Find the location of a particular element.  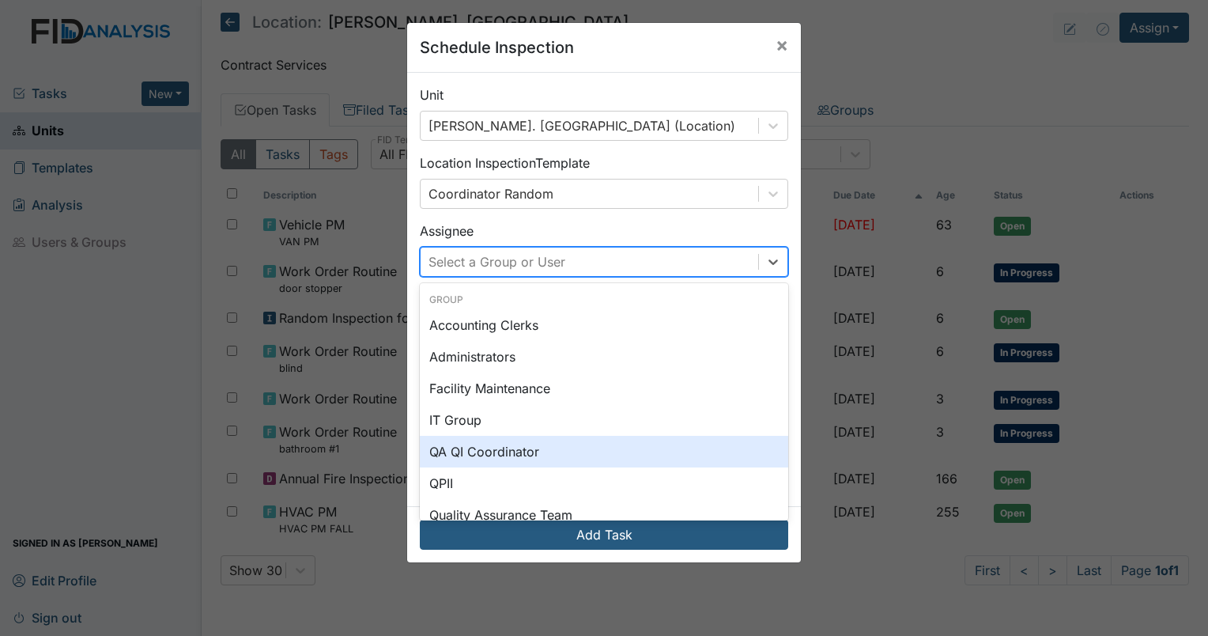

div: QA QI Coordinator is located at coordinates (604, 451).